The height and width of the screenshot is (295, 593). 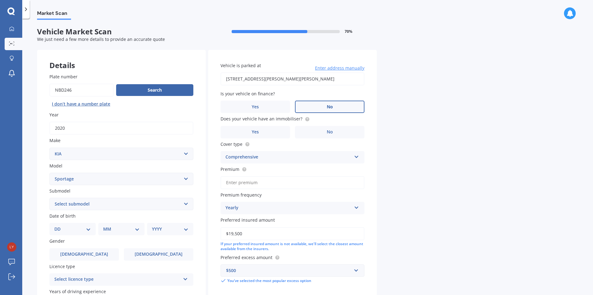 I want to click on span: Preferred excess amount, so click(x=247, y=257).